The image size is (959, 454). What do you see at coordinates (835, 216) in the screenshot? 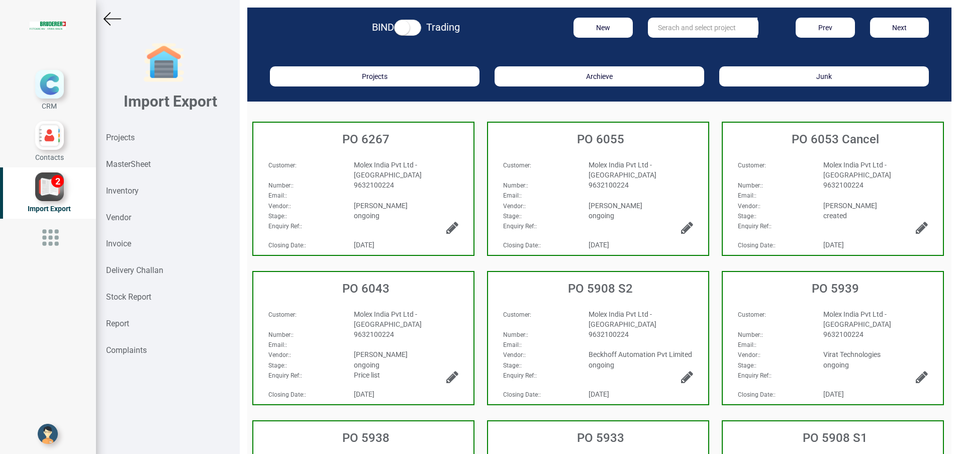
I see `span: created` at bounding box center [835, 216].